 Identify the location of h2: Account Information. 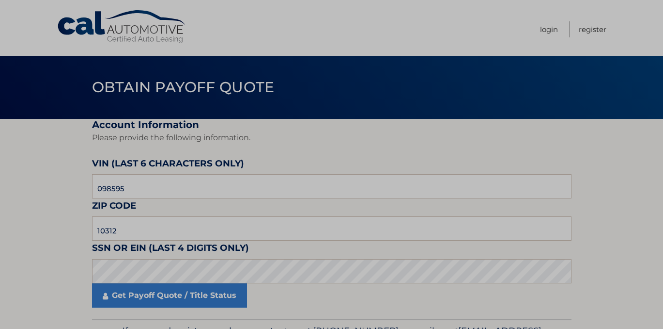
(332, 125).